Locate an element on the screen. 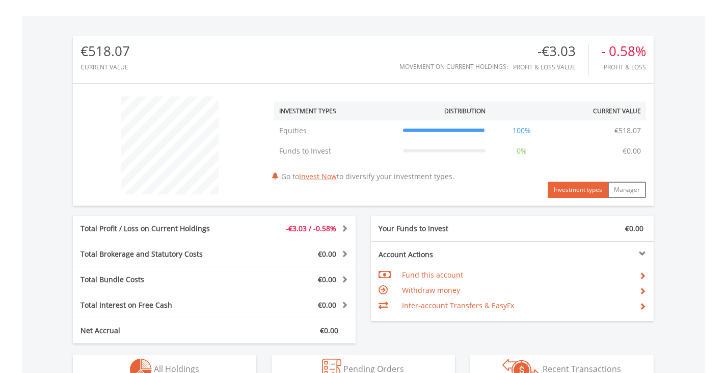 Image resolution: width=726 pixels, height=373 pixels. button: Manager is located at coordinates (627, 190).